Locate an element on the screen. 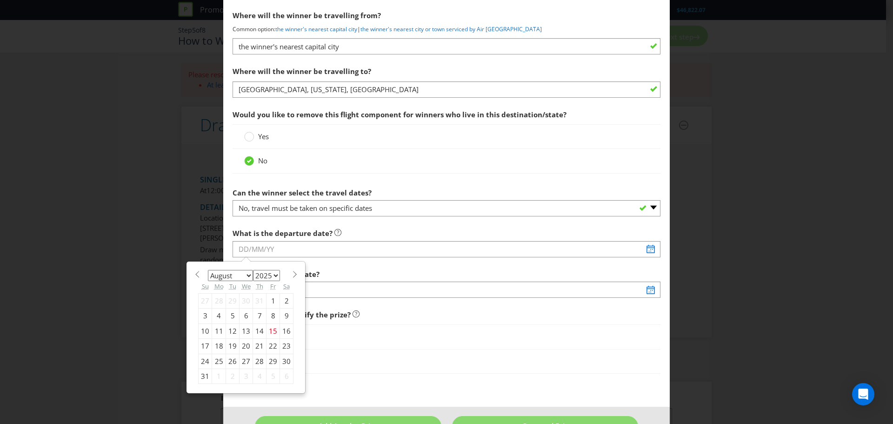 The image size is (893, 424). div: 20 is located at coordinates (246, 346).